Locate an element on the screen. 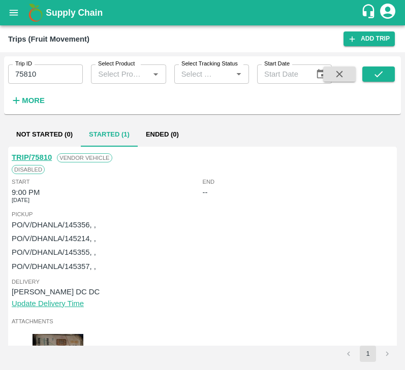 The height and width of the screenshot is (370, 405). span: Attachments is located at coordinates (202, 321).